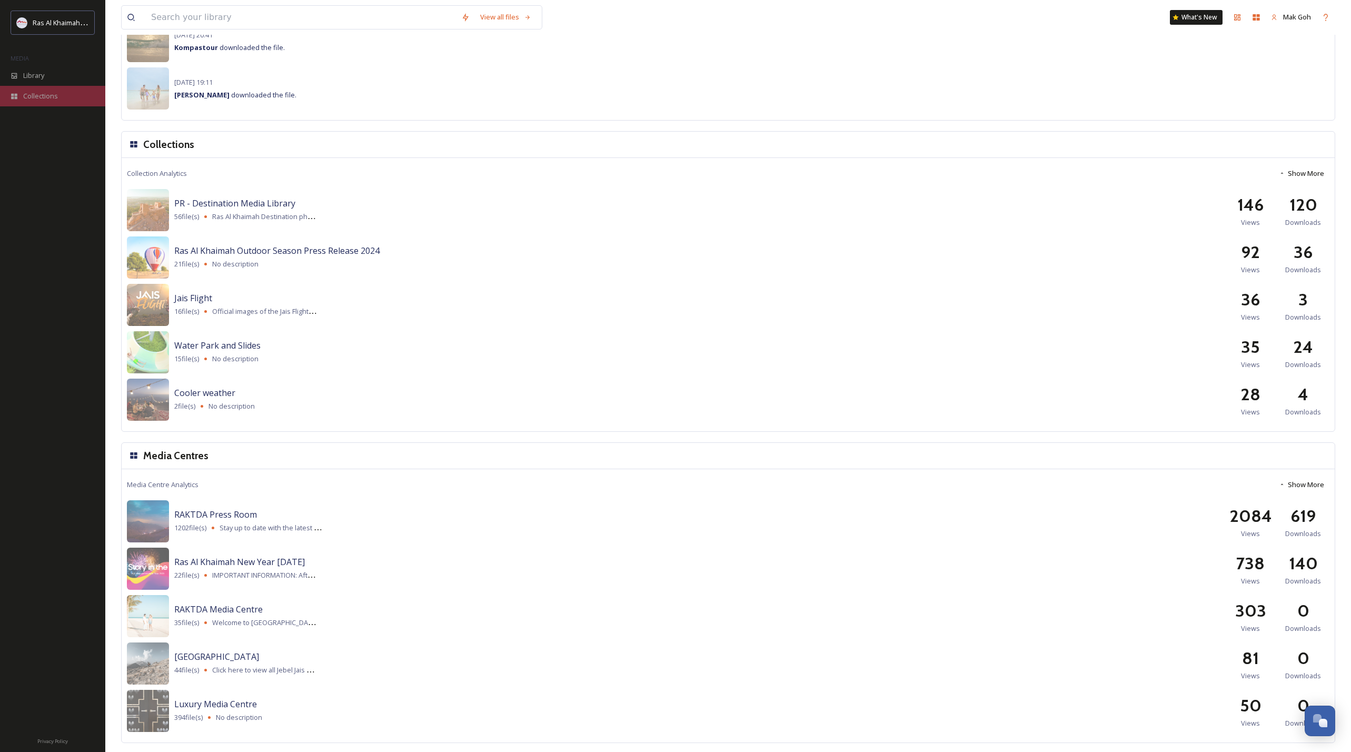  What do you see at coordinates (190, 527) in the screenshot?
I see `span: 1202 file(s)` at bounding box center [190, 527].